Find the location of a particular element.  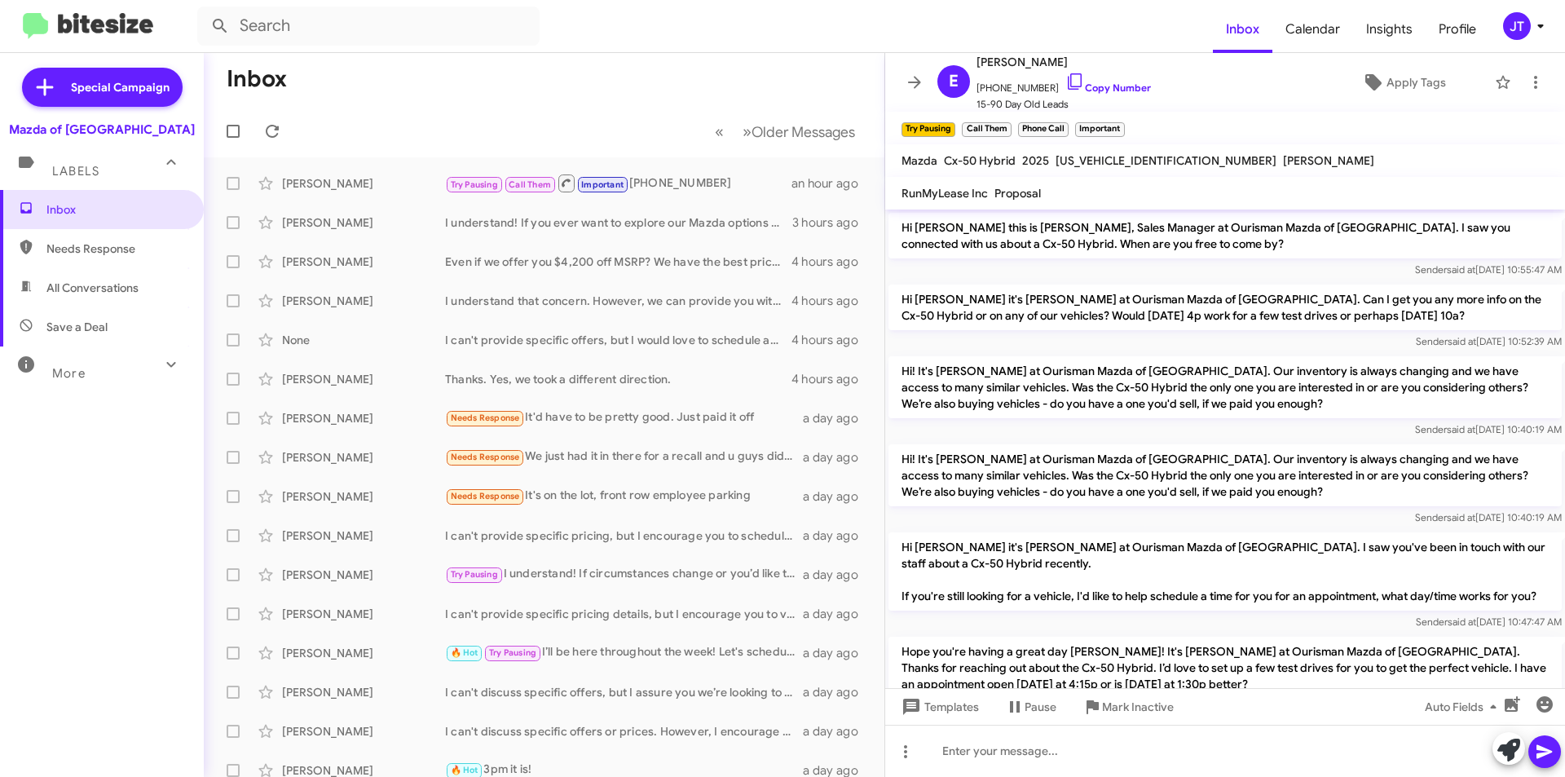

div: I’ll be here throughout the week! Let's schedule a specific appointment for you next week to disc... is located at coordinates (624, 652).